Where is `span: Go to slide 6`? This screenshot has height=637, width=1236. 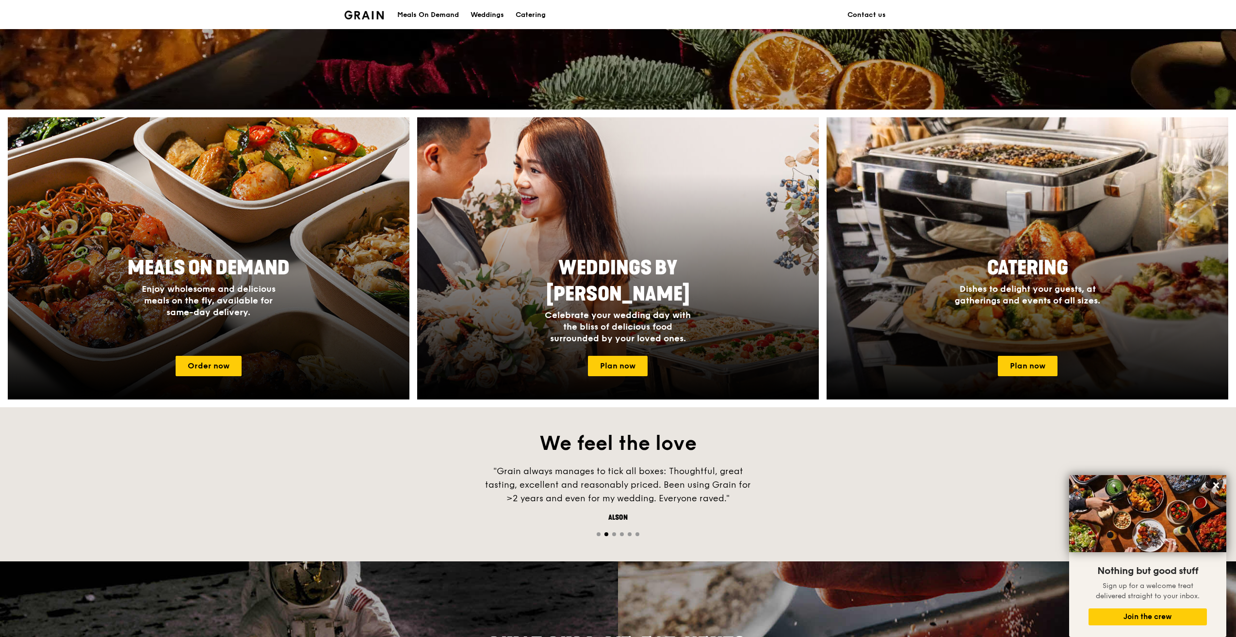 span: Go to slide 6 is located at coordinates (637, 535).